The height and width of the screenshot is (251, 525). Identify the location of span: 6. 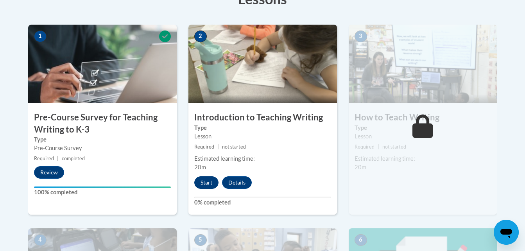
(361, 240).